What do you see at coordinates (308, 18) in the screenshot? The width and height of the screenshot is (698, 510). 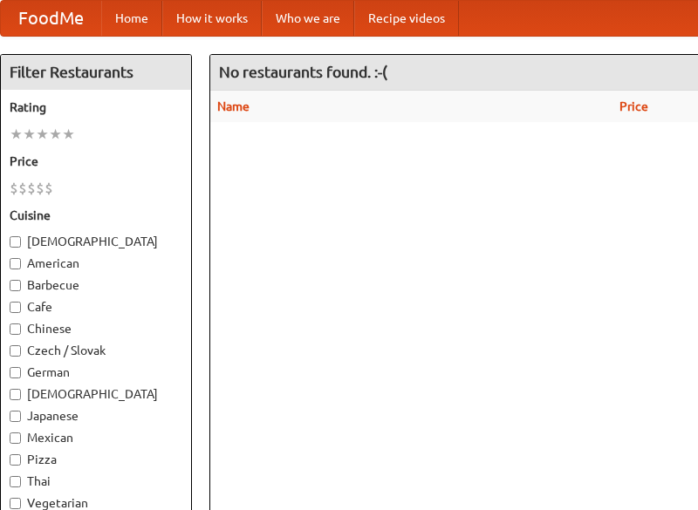 I see `a: Who we are` at bounding box center [308, 18].